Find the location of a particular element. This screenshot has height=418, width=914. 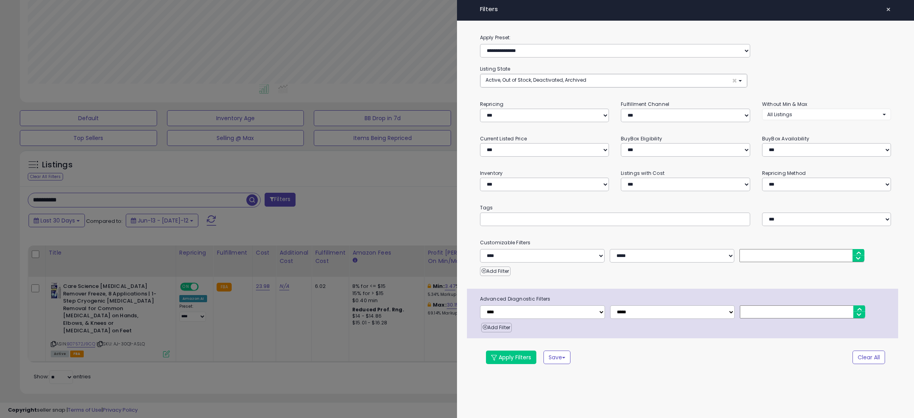

small: Inventory is located at coordinates (491, 173).